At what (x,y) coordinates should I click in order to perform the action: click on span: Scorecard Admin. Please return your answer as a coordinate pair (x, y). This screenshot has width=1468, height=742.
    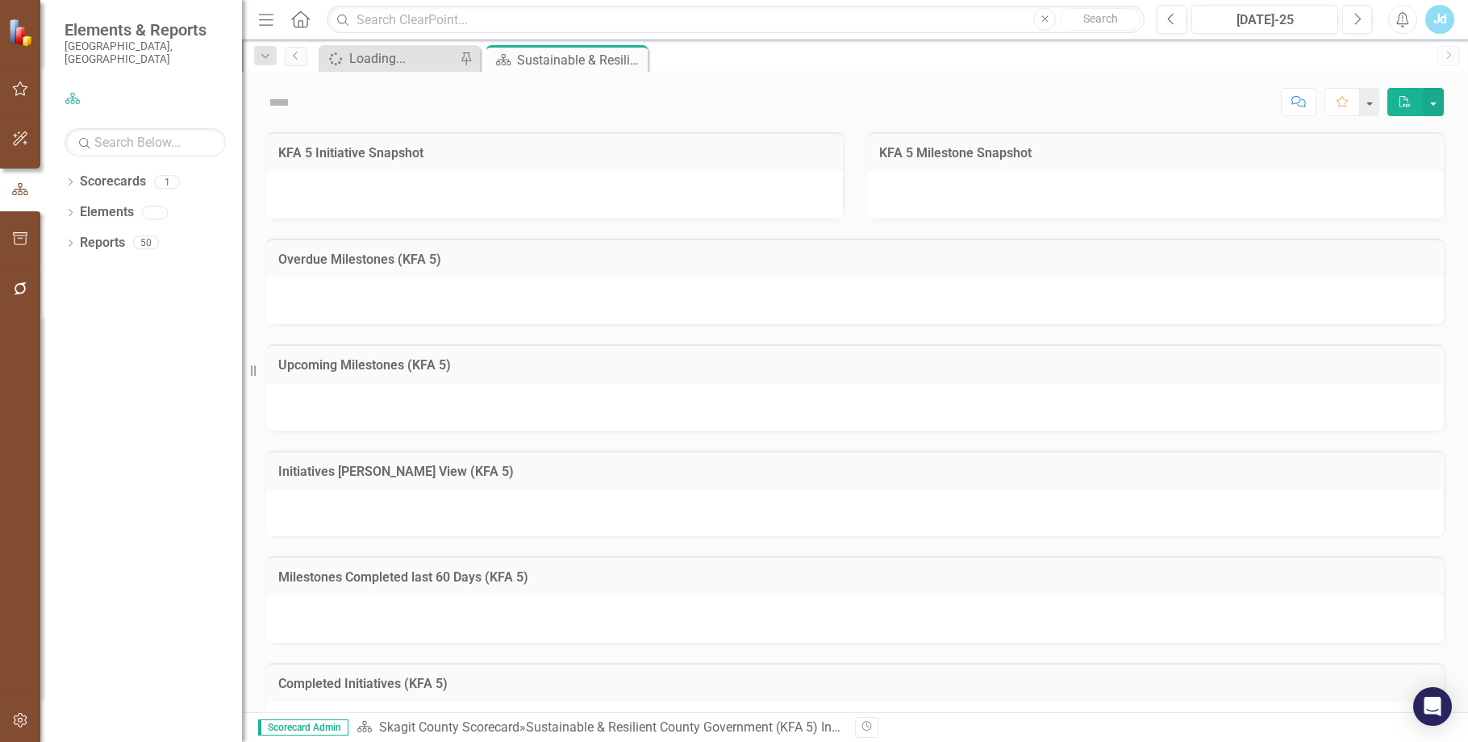
    Looking at the image, I should click on (303, 727).